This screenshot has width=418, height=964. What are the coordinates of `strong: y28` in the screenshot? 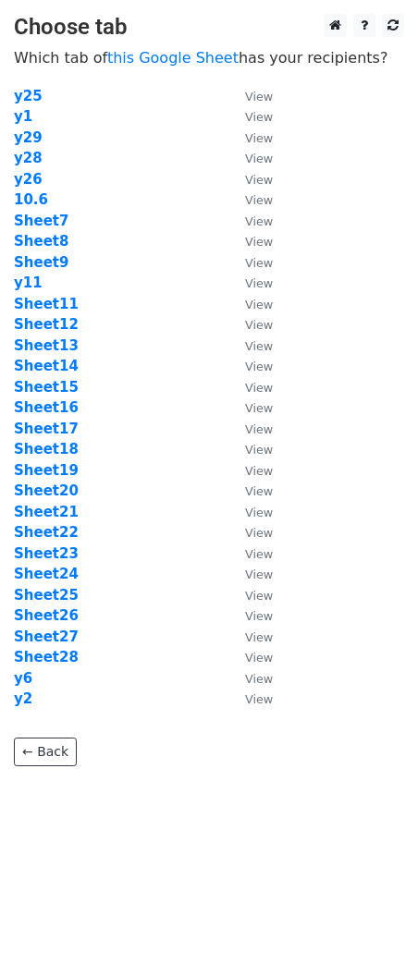 It's located at (28, 158).